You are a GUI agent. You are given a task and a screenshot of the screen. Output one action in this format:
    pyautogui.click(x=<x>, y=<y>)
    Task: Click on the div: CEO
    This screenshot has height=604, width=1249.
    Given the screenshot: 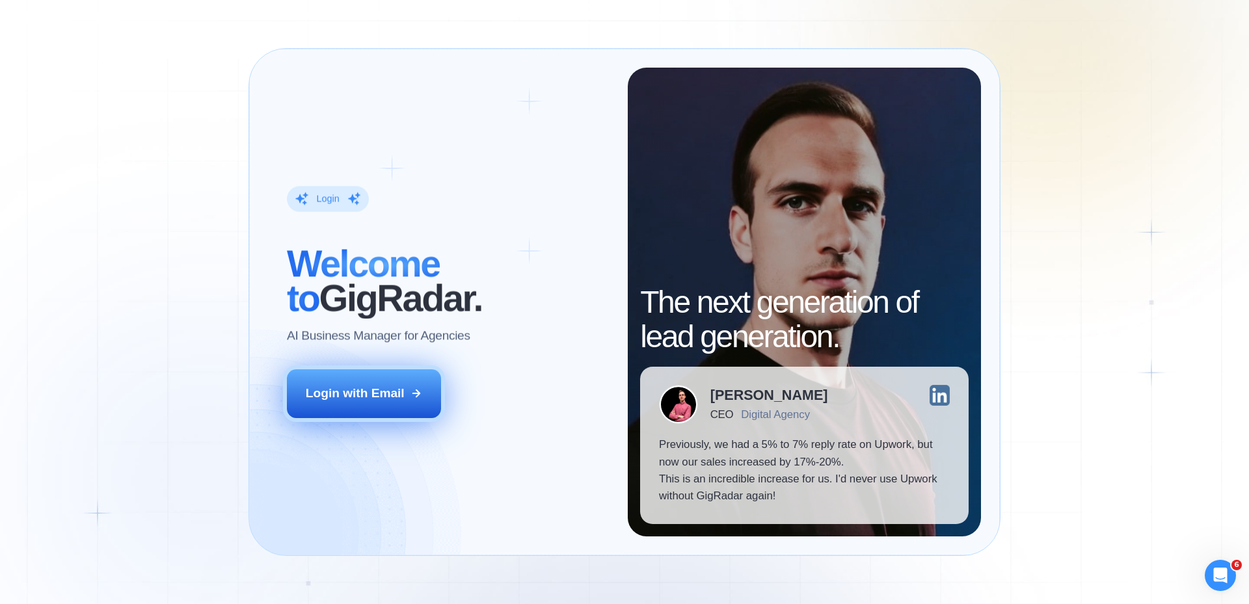 What is the action you would take?
    pyautogui.click(x=721, y=414)
    